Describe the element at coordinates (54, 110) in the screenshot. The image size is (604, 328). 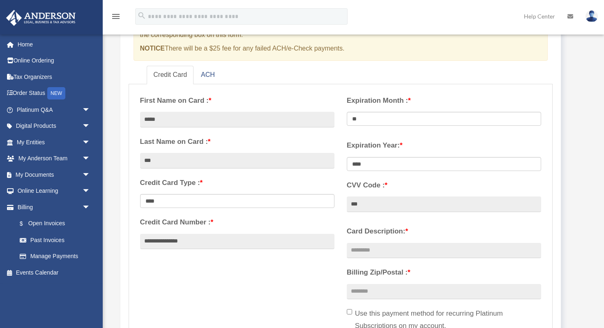
I see `a: Platinum Q&Aarrow_drop_down` at that location.